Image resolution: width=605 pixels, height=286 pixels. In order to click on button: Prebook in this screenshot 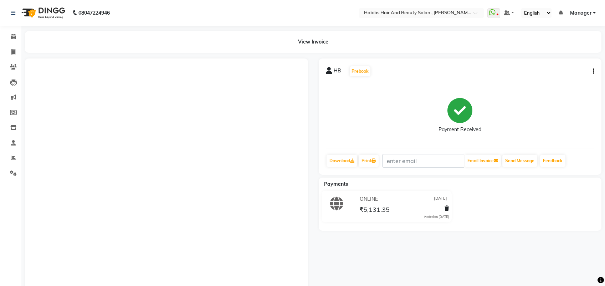, I will do `click(360, 71)`.